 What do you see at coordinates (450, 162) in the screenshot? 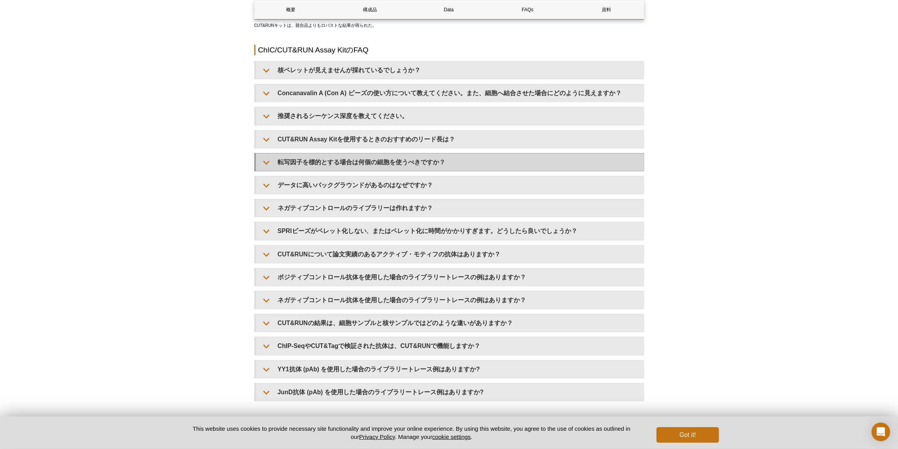
I see `summary: 転写因子を標的とする場合は何個の細胞を使うべきですか？` at bounding box center [450, 162].